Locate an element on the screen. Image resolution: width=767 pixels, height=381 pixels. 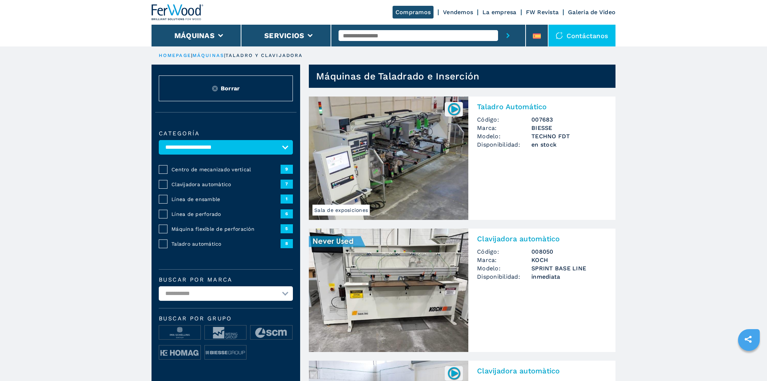
a: Compramos is located at coordinates (413, 12).